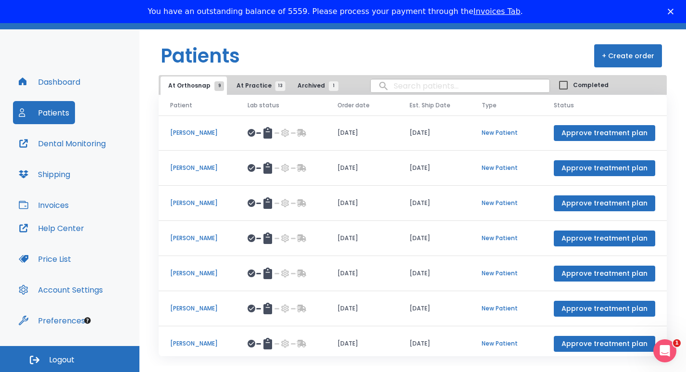 This screenshot has width=686, height=372. What do you see at coordinates (353, 105) in the screenshot?
I see `span: Order date` at bounding box center [353, 105].